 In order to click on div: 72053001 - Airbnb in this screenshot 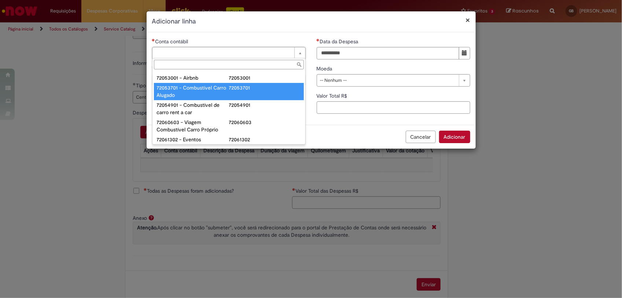, I will do `click(193, 78)`.